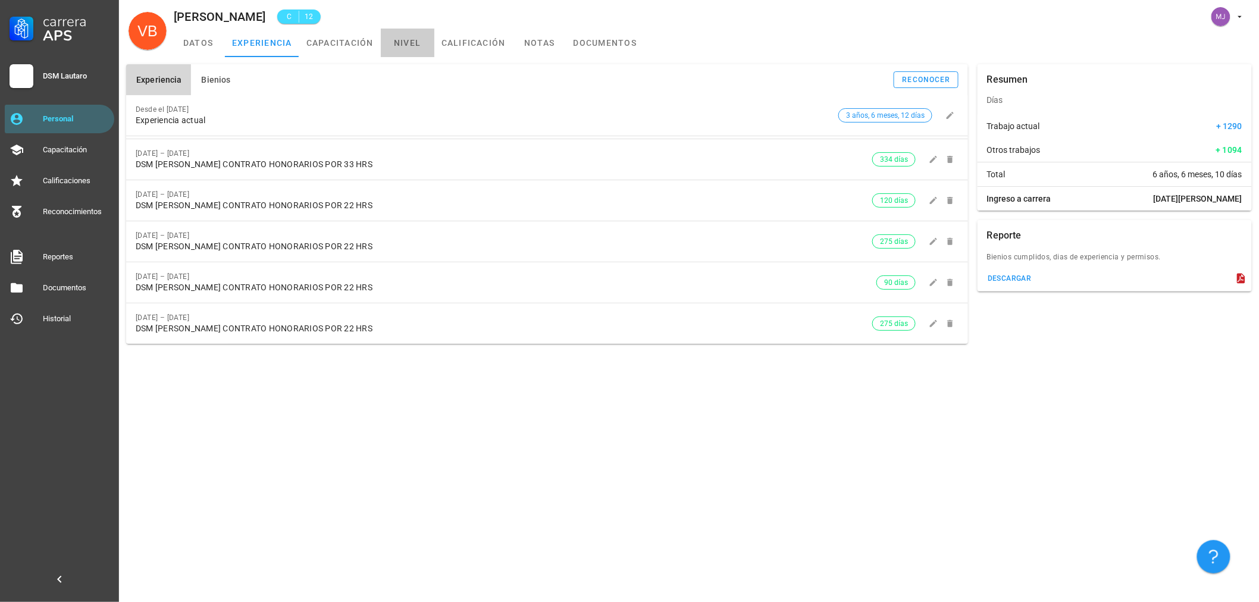  What do you see at coordinates (885, 115) in the screenshot?
I see `span: 3 años, 6 meses, 12 días` at bounding box center [885, 115].